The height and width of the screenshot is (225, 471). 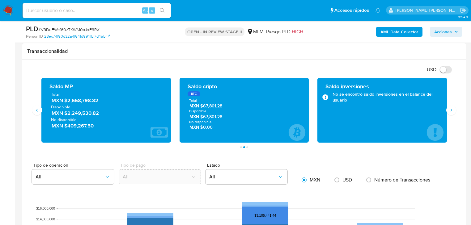 What do you see at coordinates (32, 29) in the screenshot?
I see `b: PLD` at bounding box center [32, 29].